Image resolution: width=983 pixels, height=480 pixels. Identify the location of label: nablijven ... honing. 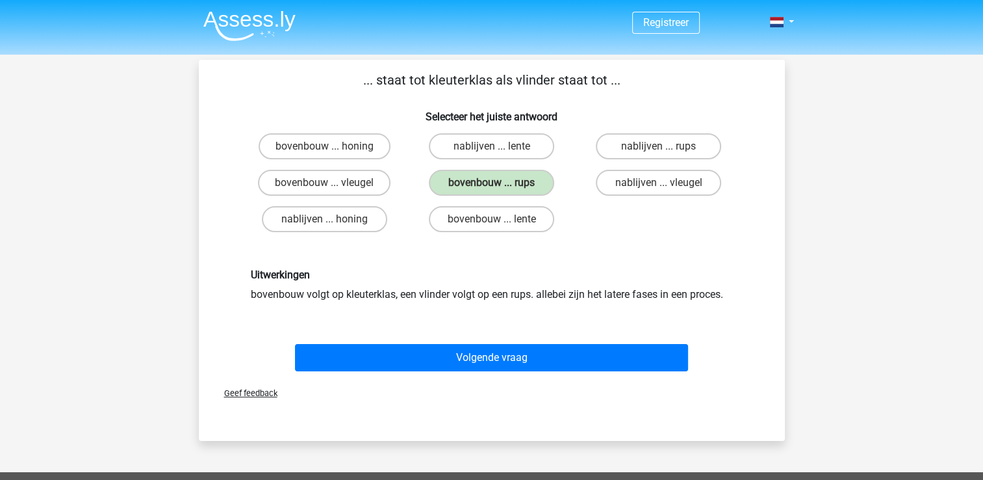
(324, 219).